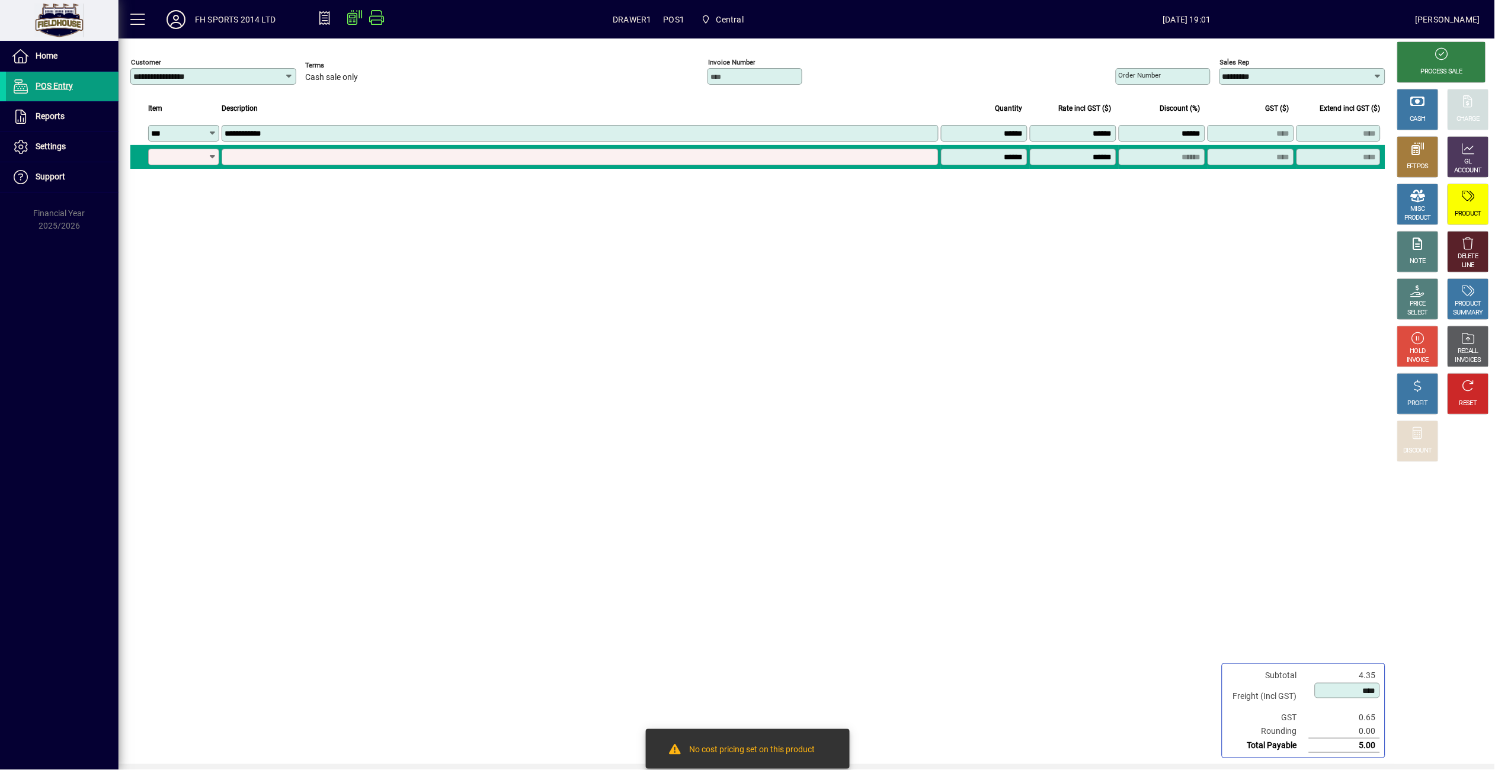  Describe the element at coordinates (331, 78) in the screenshot. I see `span: Cash sale only` at that location.